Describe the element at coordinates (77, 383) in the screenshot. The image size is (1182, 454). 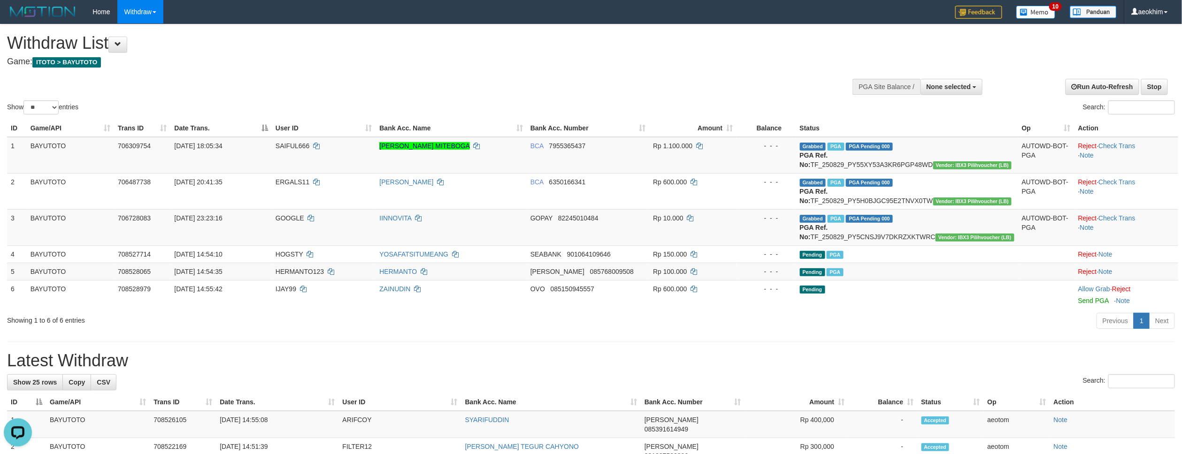
I see `a: Copy` at that location.